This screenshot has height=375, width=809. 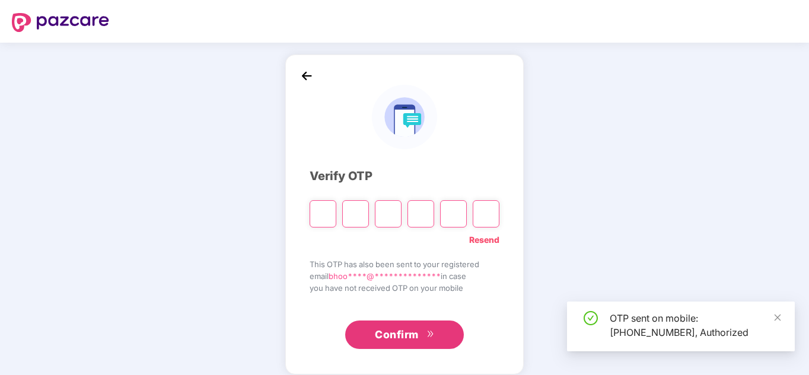 What do you see at coordinates (420, 214) in the screenshot?
I see `input: Digit 4` at bounding box center [420, 214].